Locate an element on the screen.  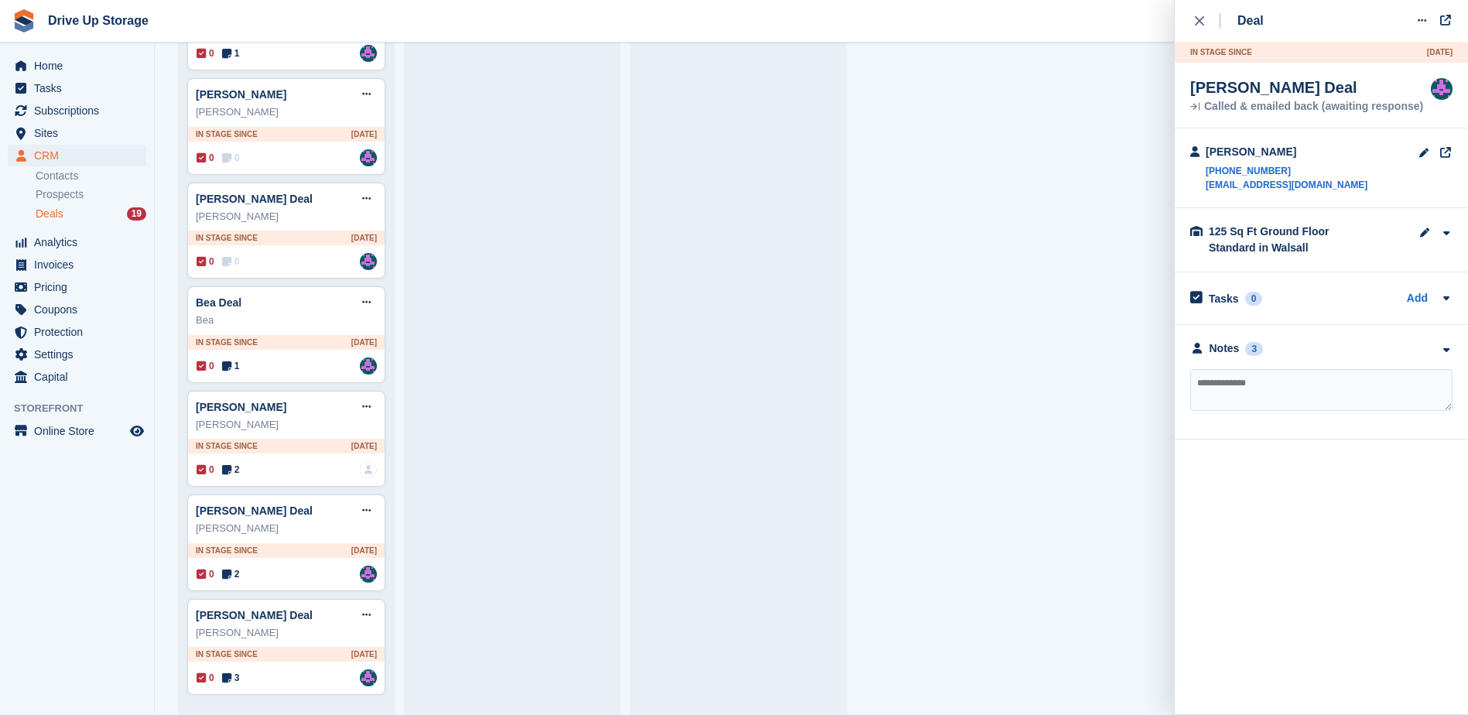
span: Sites is located at coordinates (80, 133).